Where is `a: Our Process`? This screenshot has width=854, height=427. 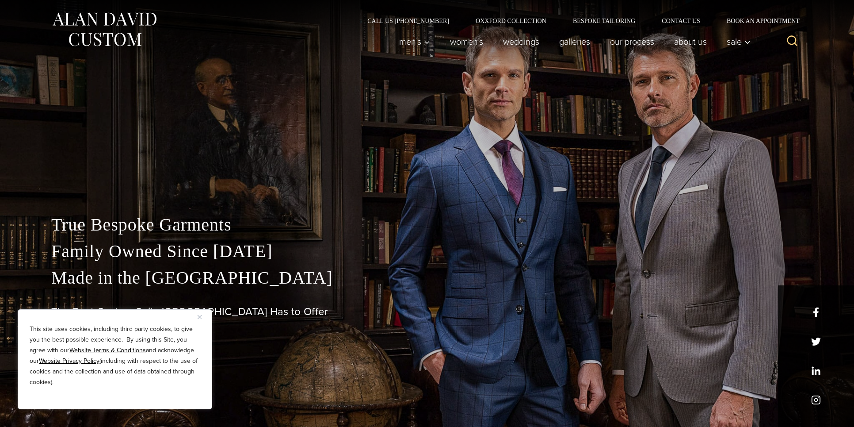 a: Our Process is located at coordinates (632, 42).